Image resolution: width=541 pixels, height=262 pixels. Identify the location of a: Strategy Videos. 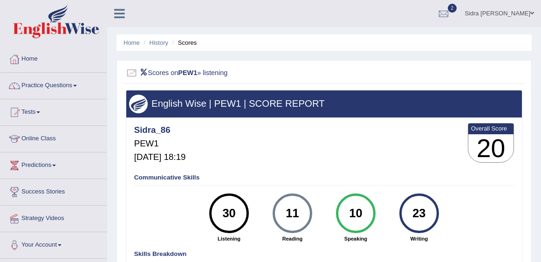
(54, 217).